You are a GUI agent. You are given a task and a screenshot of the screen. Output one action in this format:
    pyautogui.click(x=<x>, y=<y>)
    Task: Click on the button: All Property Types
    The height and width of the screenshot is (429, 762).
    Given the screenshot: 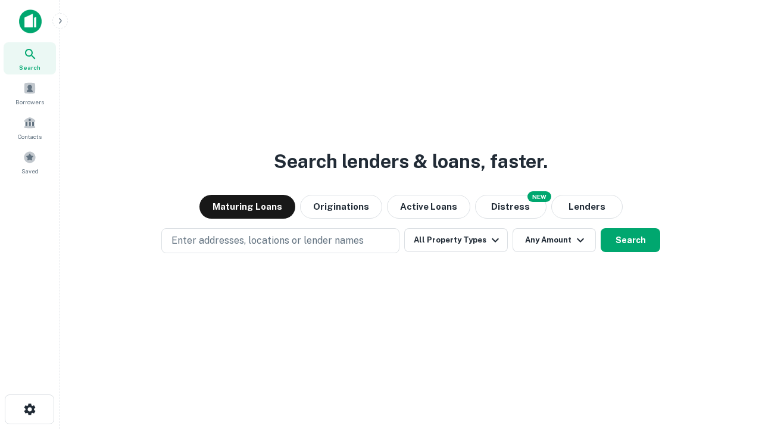 What is the action you would take?
    pyautogui.click(x=456, y=240)
    